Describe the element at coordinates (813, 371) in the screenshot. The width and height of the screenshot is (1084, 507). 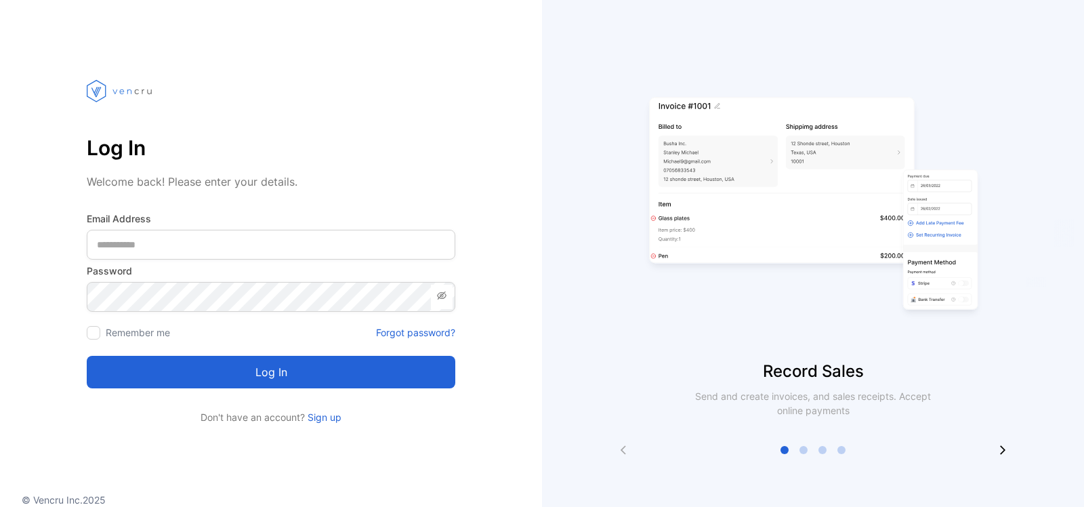
I see `p: Record Sales` at that location.